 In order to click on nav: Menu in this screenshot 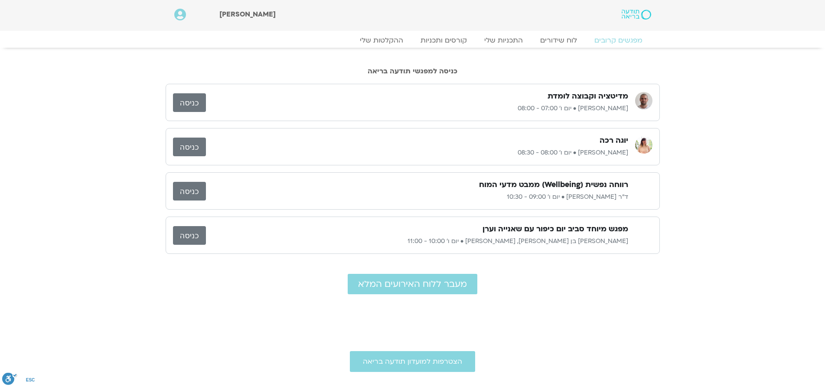, I will do `click(413, 40)`.